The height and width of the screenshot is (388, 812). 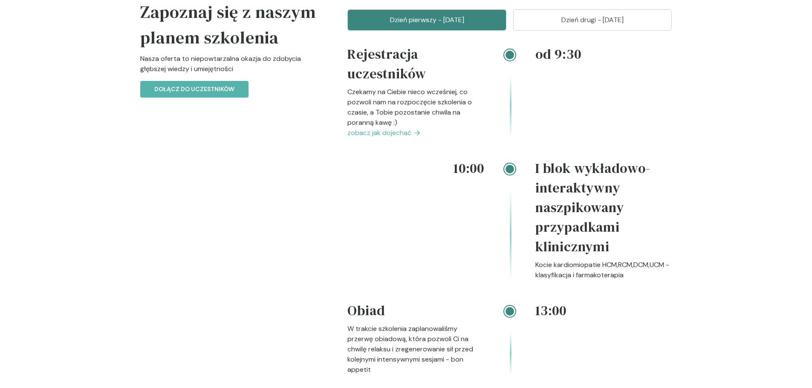 What do you see at coordinates (603, 311) in the screenshot?
I see `h4: 13:00` at bounding box center [603, 311].